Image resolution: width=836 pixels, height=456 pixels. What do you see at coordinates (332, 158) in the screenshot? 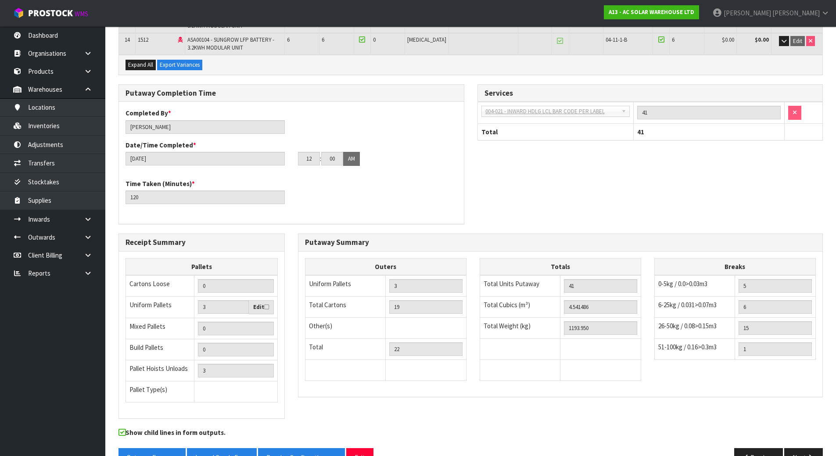
I see `input: MM` at bounding box center [332, 158].